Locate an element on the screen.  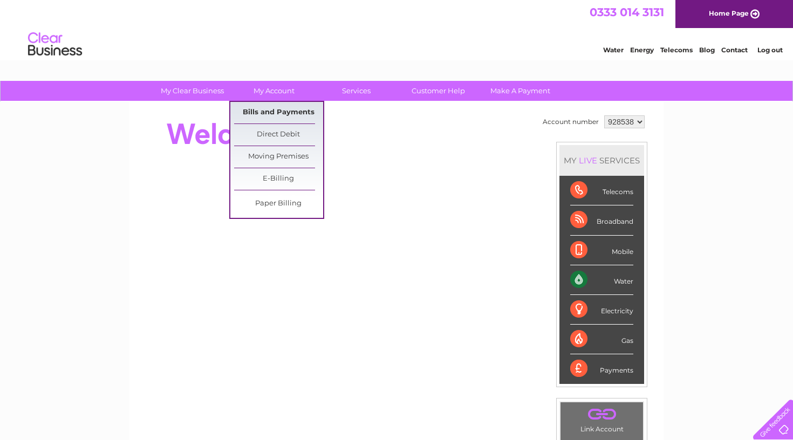
a: Paper Billing is located at coordinates (278, 204).